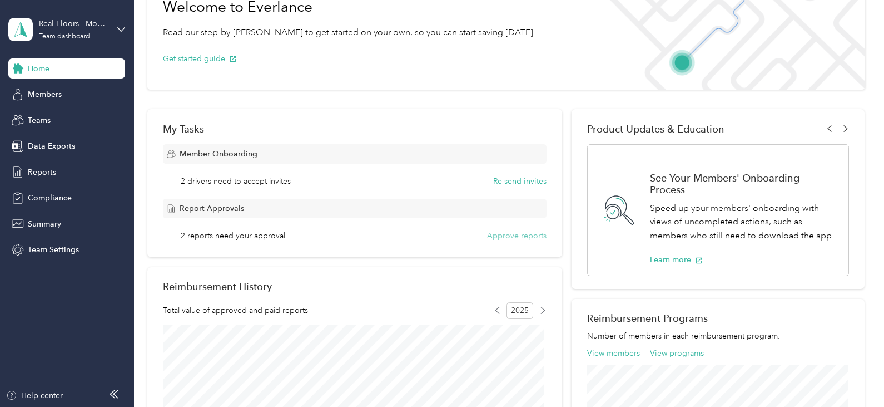 Image resolution: width=884 pixels, height=407 pixels. Describe the element at coordinates (42, 172) in the screenshot. I see `span: Reports` at that location.